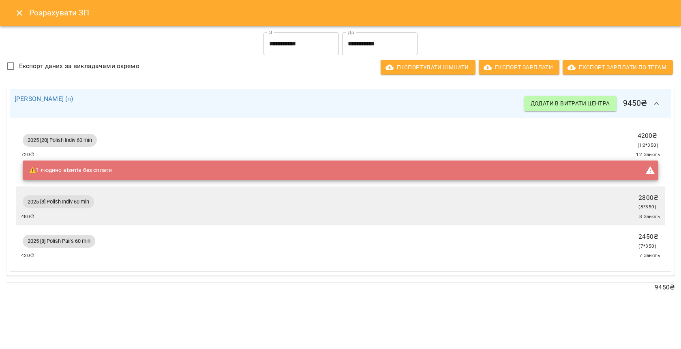 The width and height of the screenshot is (681, 349). What do you see at coordinates (649, 256) in the screenshot?
I see `span: 7 Занять` at bounding box center [649, 256].